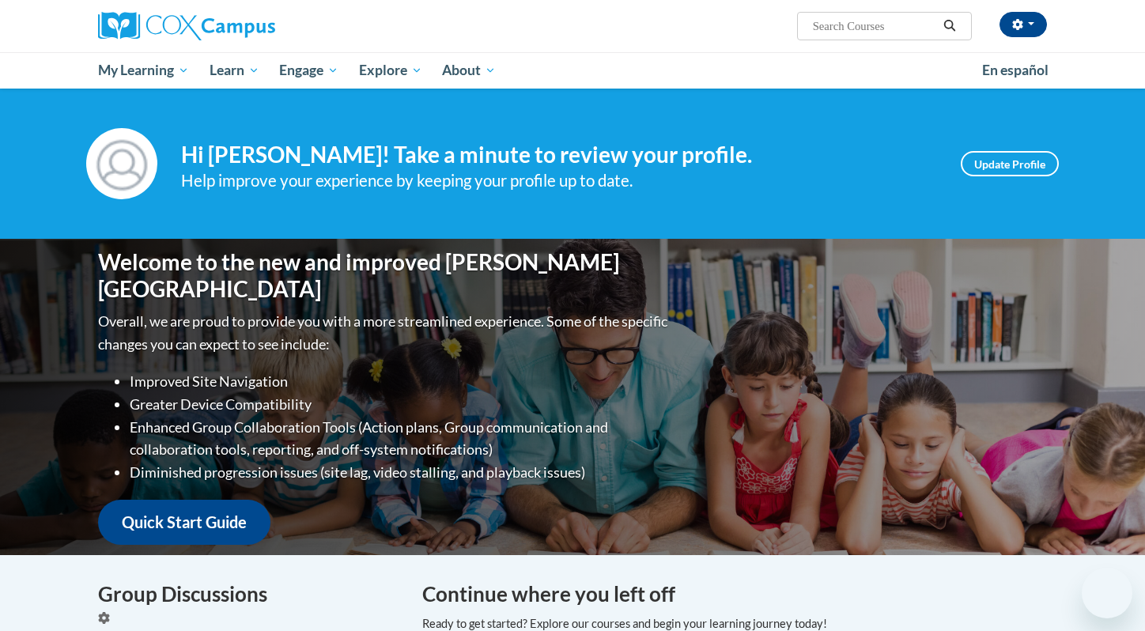 The width and height of the screenshot is (1145, 631). I want to click on span: About, so click(469, 70).